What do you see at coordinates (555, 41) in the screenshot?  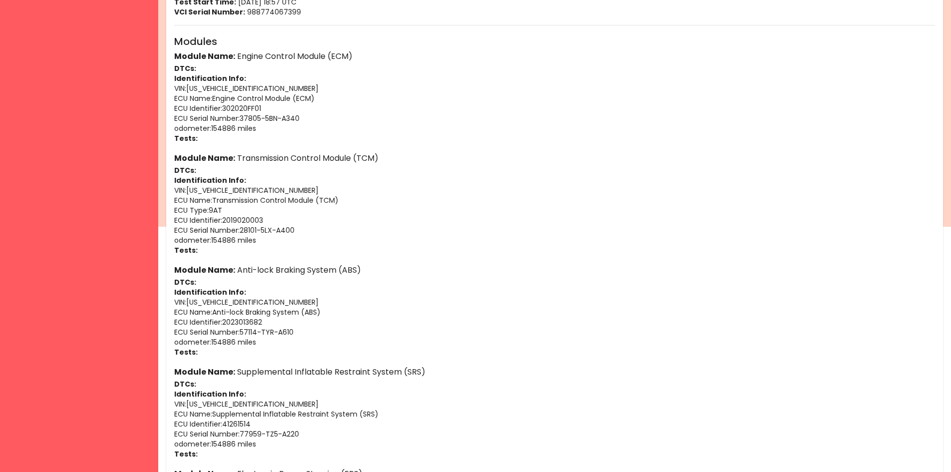 I see `h6: Modules` at bounding box center [555, 41].